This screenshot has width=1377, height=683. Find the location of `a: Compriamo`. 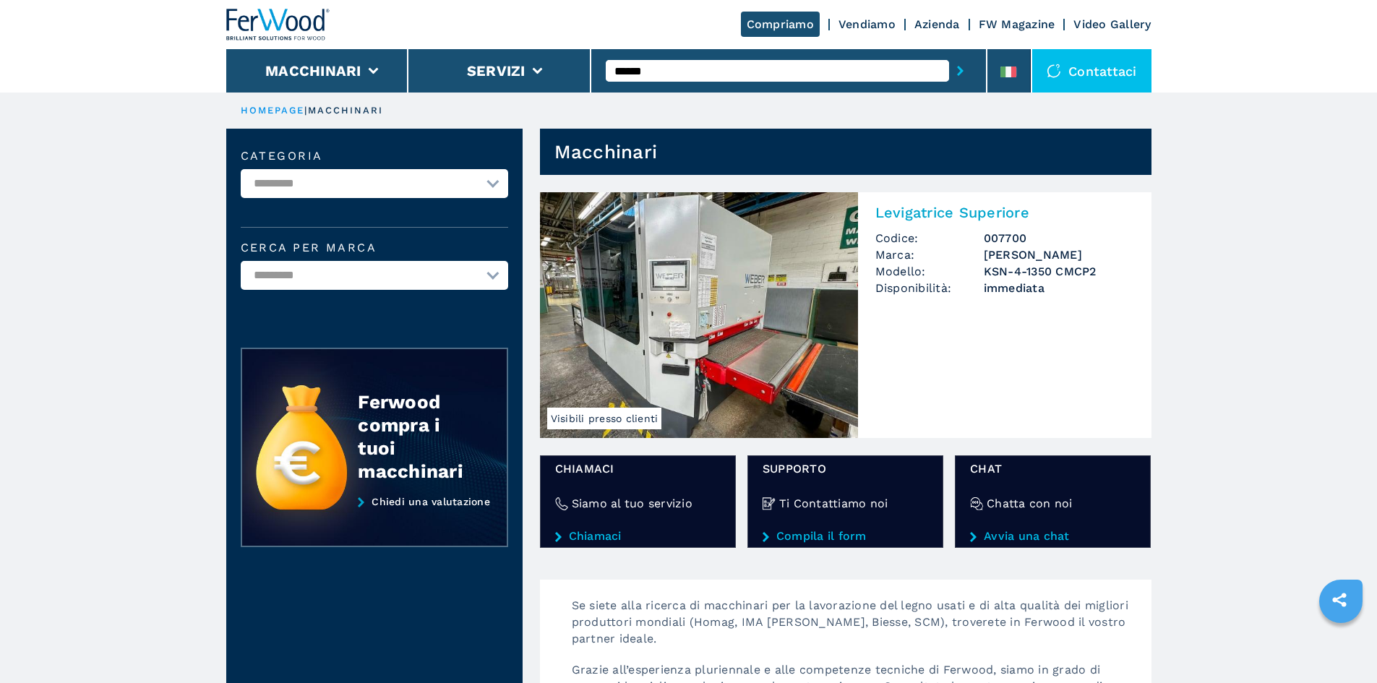

a: Compriamo is located at coordinates (780, 24).